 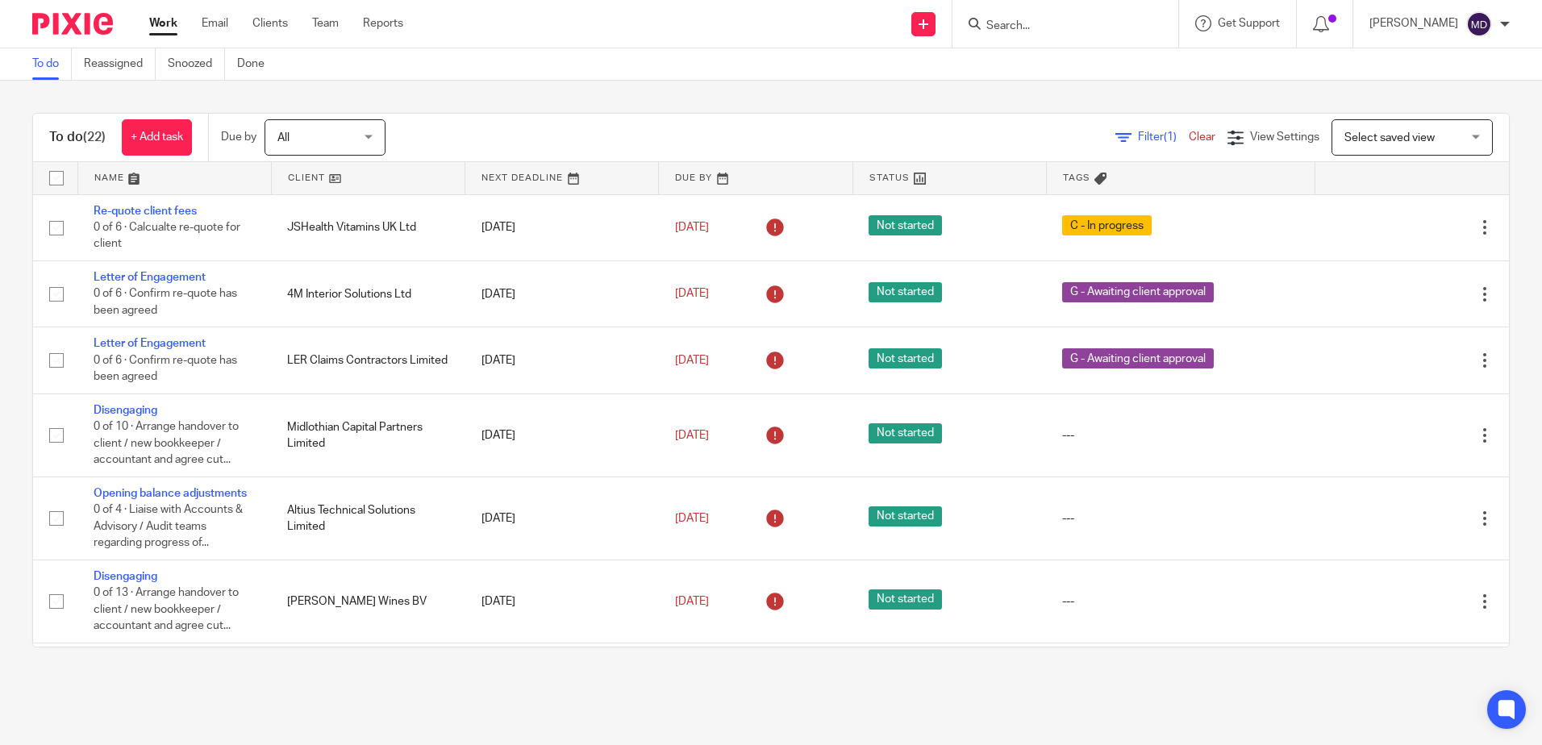 I want to click on td: 4M Interior Solutions Ltd, so click(x=368, y=294).